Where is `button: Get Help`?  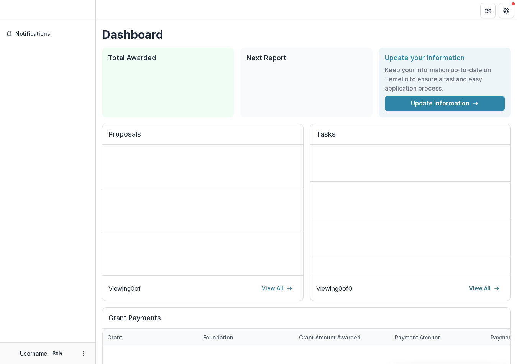
button: Get Help is located at coordinates (507, 11).